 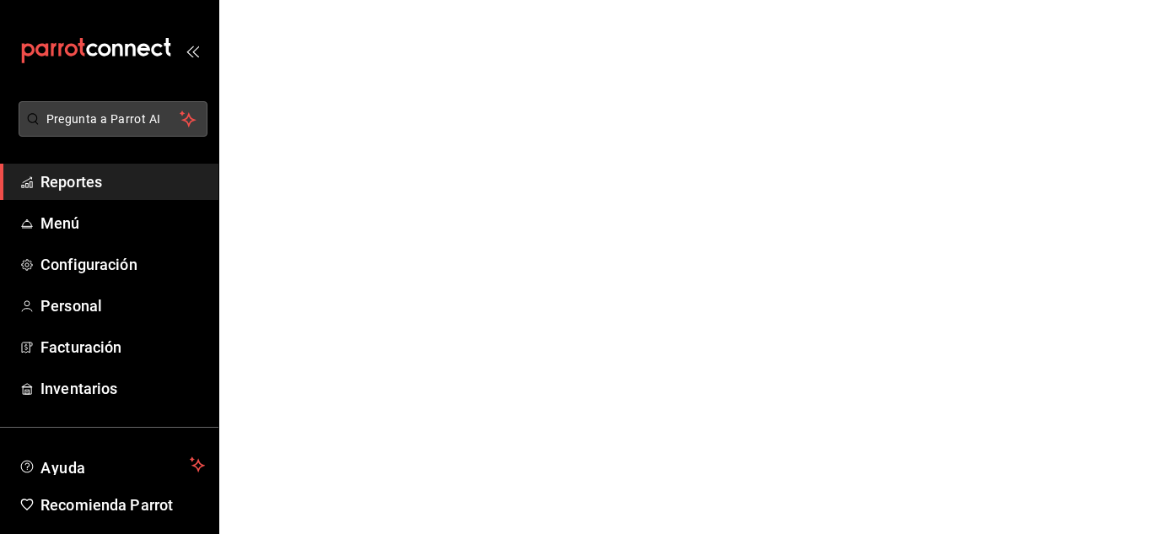 What do you see at coordinates (122, 264) in the screenshot?
I see `span: Configuración` at bounding box center [122, 264].